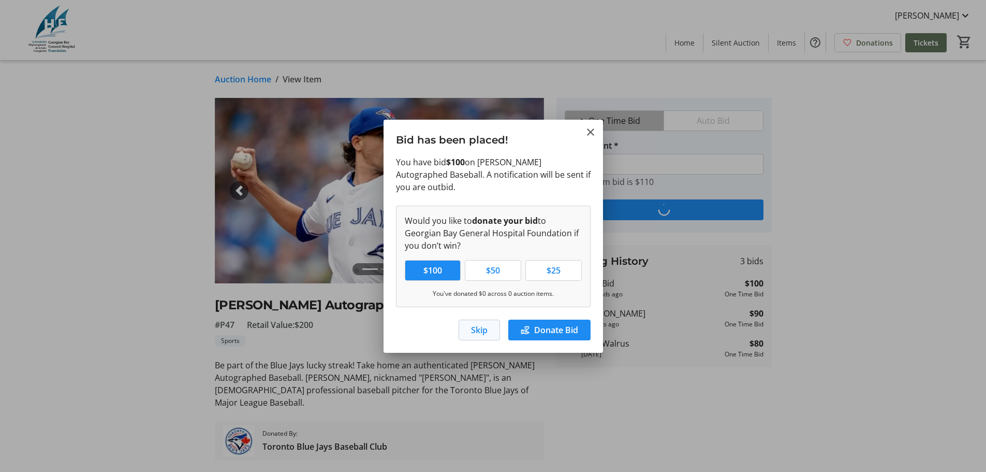 The image size is (986, 472). Describe the element at coordinates (433, 270) in the screenshot. I see `span: $100` at that location.